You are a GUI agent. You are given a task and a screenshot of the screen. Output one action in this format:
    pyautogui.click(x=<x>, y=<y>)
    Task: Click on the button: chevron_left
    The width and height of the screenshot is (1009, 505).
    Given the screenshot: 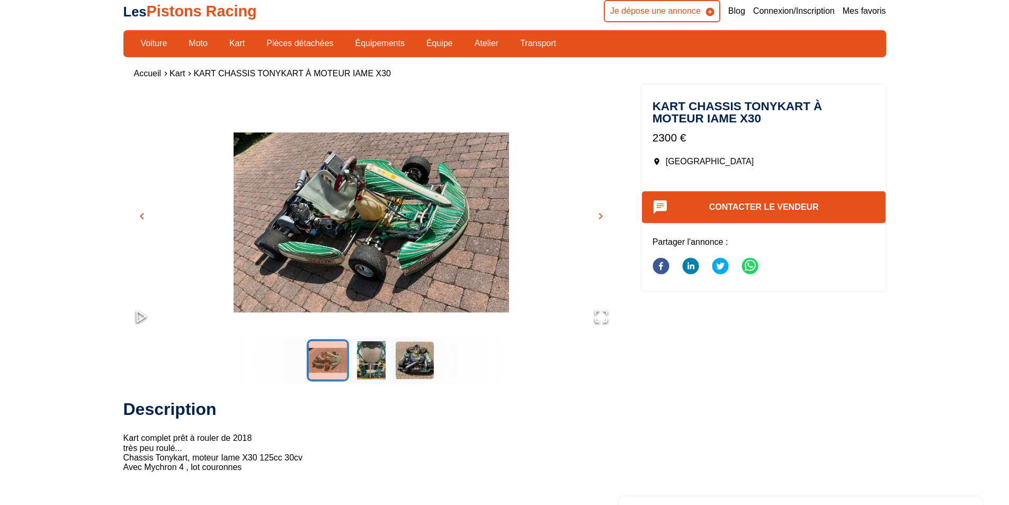 What is the action you would take?
    pyautogui.click(x=142, y=216)
    